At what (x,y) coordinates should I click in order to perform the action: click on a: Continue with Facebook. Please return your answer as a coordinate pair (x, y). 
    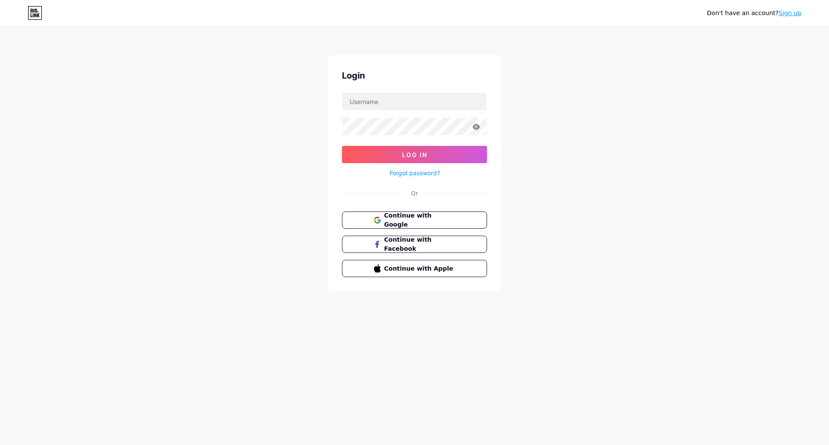
    Looking at the image, I should click on (415, 244).